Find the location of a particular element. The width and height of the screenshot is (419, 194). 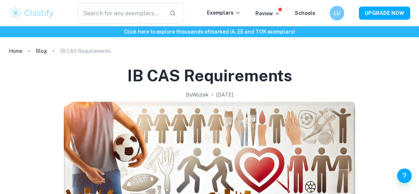

img: Clastify logo is located at coordinates (32, 13).